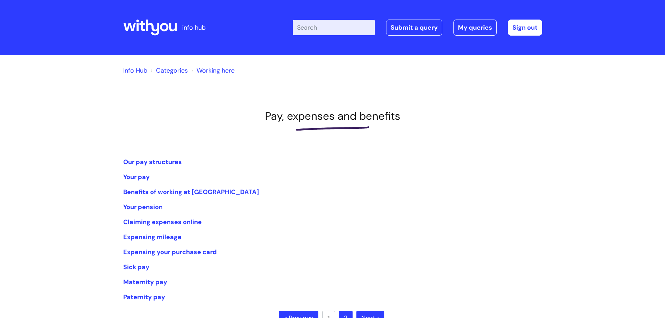 The width and height of the screenshot is (665, 318). What do you see at coordinates (215, 70) in the screenshot?
I see `a: Working here` at bounding box center [215, 70].